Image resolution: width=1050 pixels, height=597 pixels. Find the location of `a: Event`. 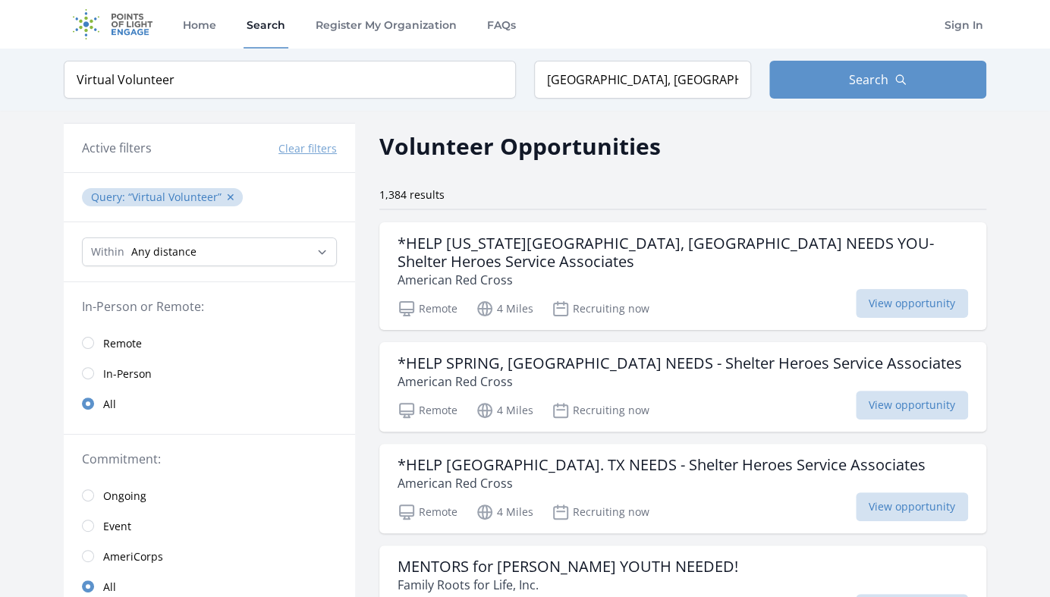

a: Event is located at coordinates (209, 526).